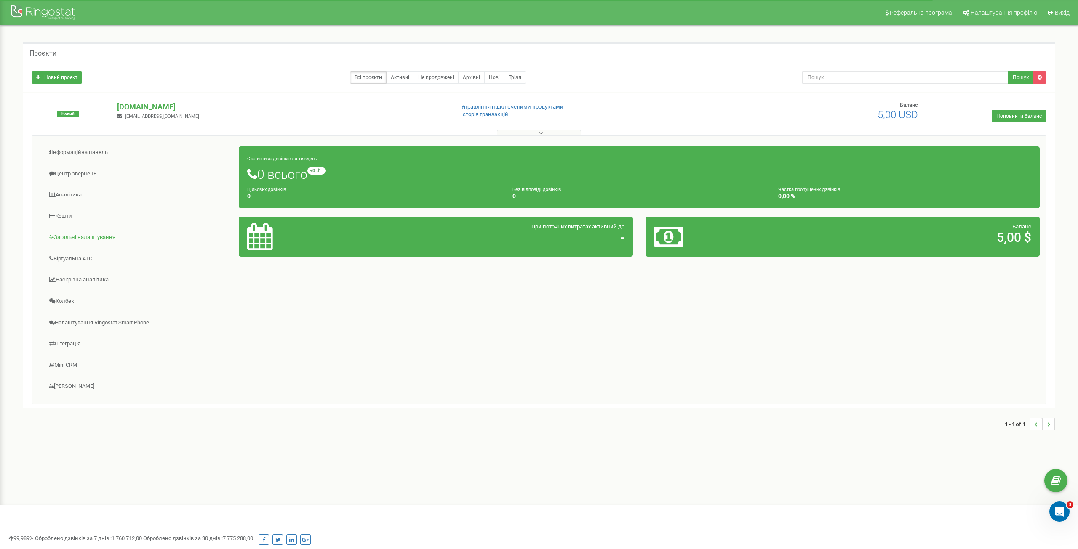 This screenshot has width=1078, height=549. I want to click on a: Всі проєкти, so click(368, 77).